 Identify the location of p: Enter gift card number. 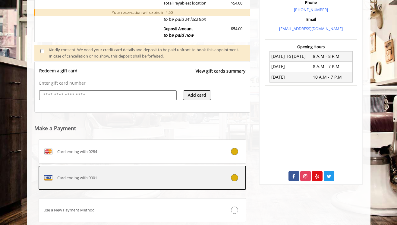
(142, 83).